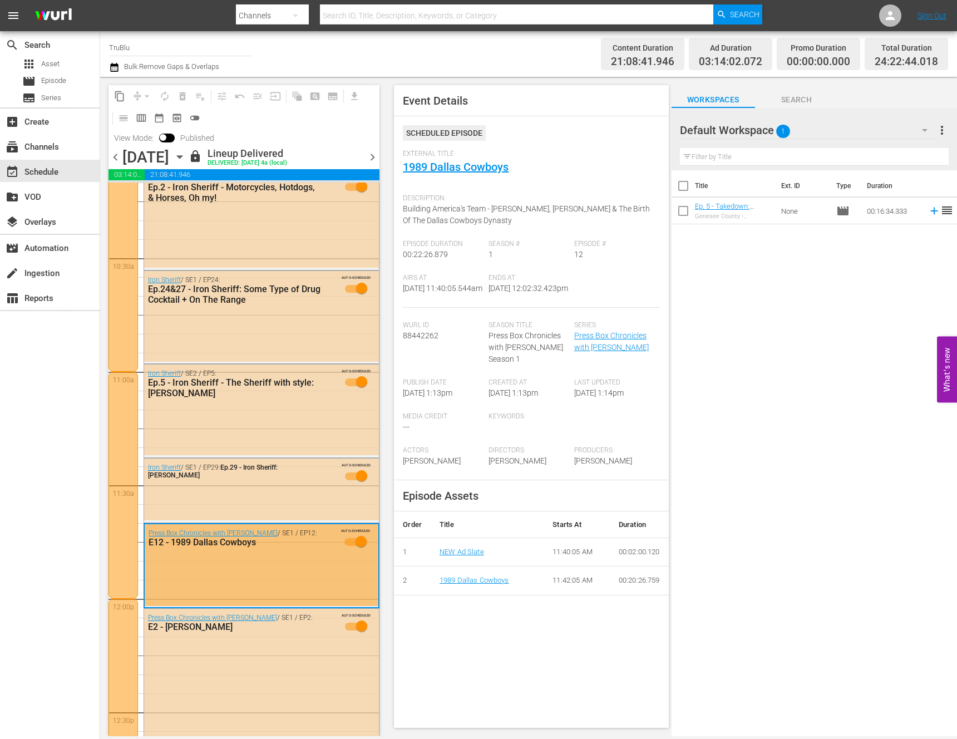 This screenshot has height=739, width=957. Describe the element at coordinates (443, 244) in the screenshot. I see `span: Episode Duration` at that location.